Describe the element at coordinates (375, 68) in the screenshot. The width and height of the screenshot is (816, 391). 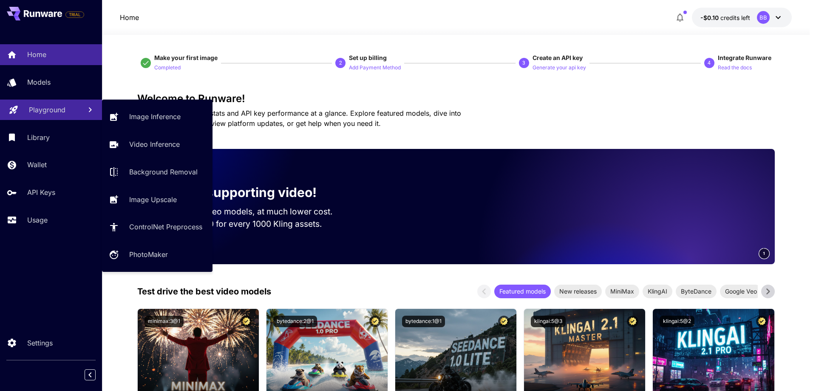
I see `p: Add Payment Method` at that location.